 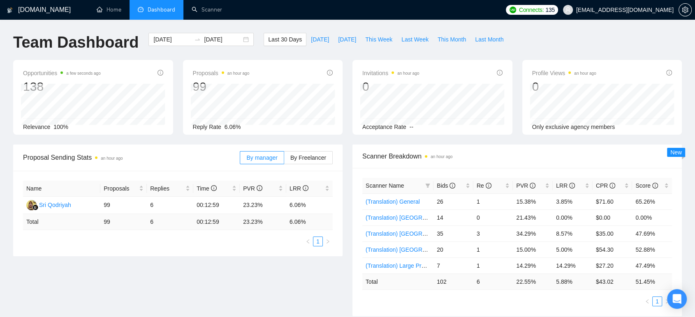 I want to click on button: Last 30 Days, so click(x=285, y=39).